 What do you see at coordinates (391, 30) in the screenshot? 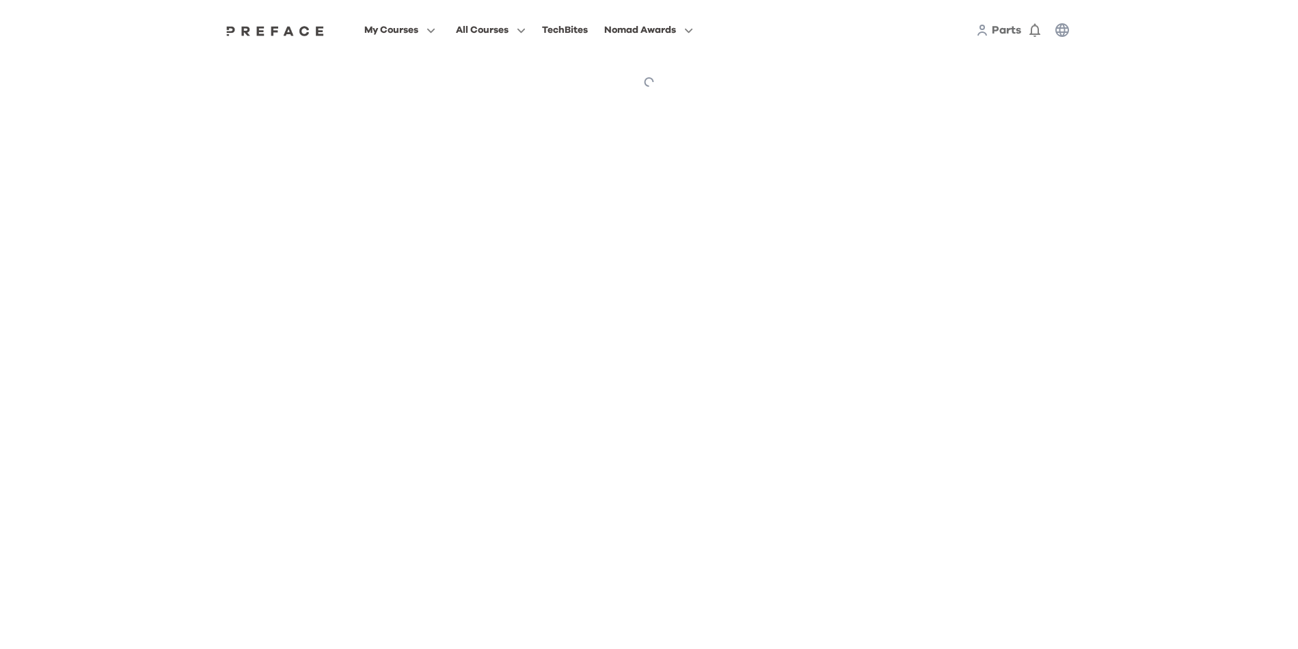
I see `span: My Courses` at bounding box center [391, 30].